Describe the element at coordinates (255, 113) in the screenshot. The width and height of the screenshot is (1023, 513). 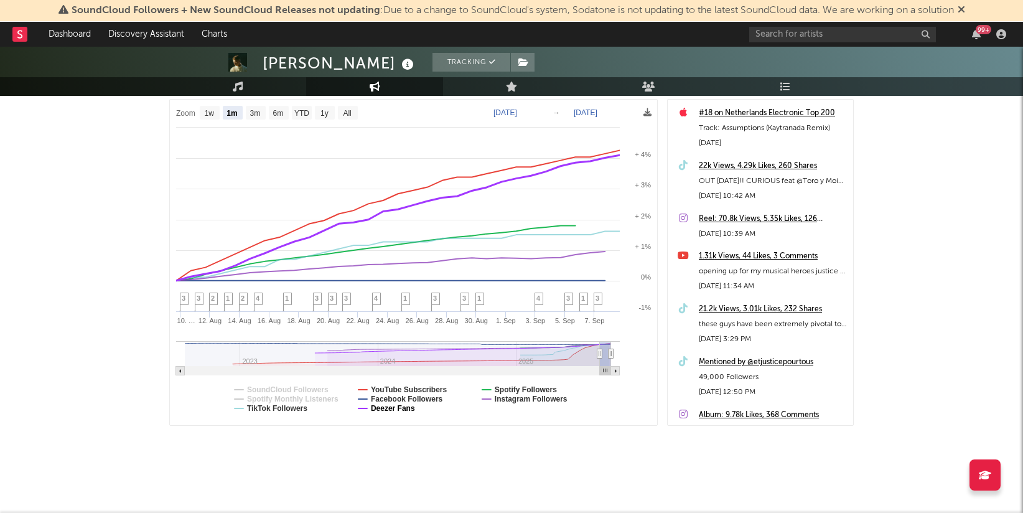
I see `text: 3m` at that location.